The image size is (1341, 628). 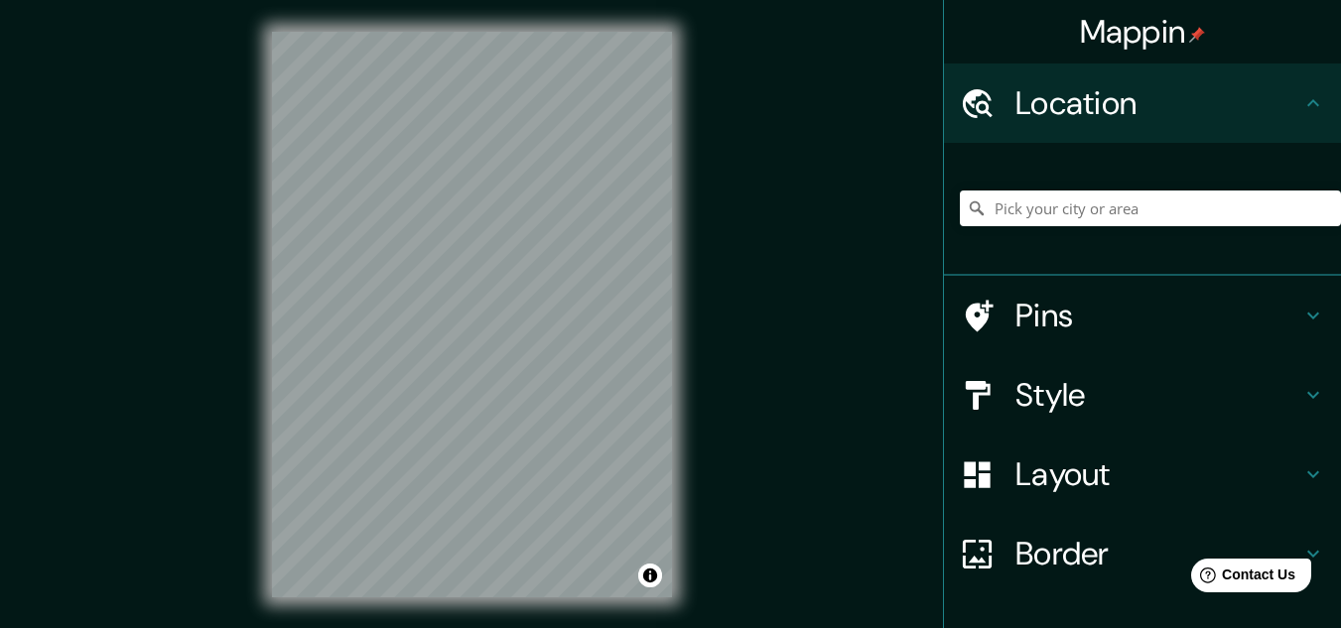 What do you see at coordinates (1142, 32) in the screenshot?
I see `h4: Mappin` at bounding box center [1142, 32].